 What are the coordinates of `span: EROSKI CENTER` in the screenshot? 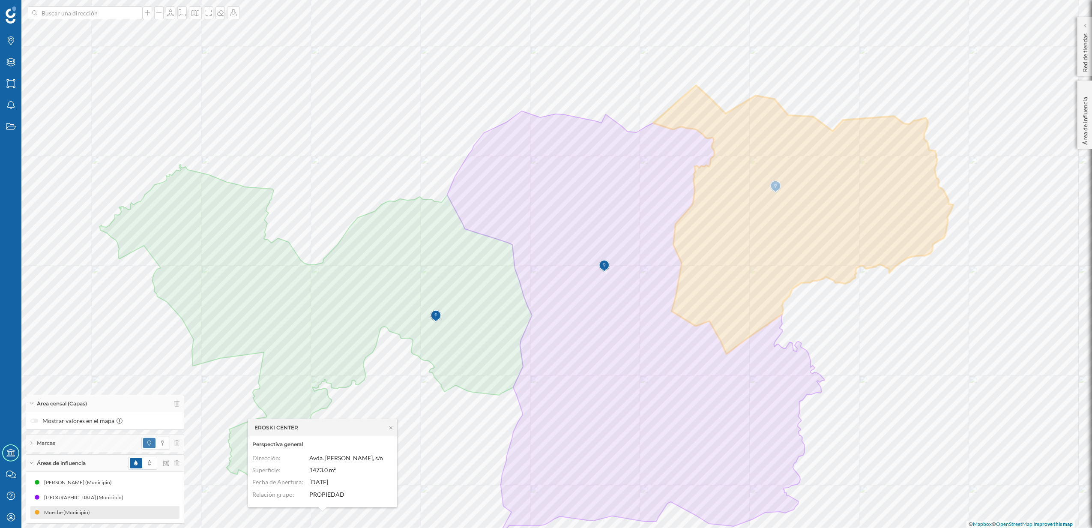 It's located at (276, 428).